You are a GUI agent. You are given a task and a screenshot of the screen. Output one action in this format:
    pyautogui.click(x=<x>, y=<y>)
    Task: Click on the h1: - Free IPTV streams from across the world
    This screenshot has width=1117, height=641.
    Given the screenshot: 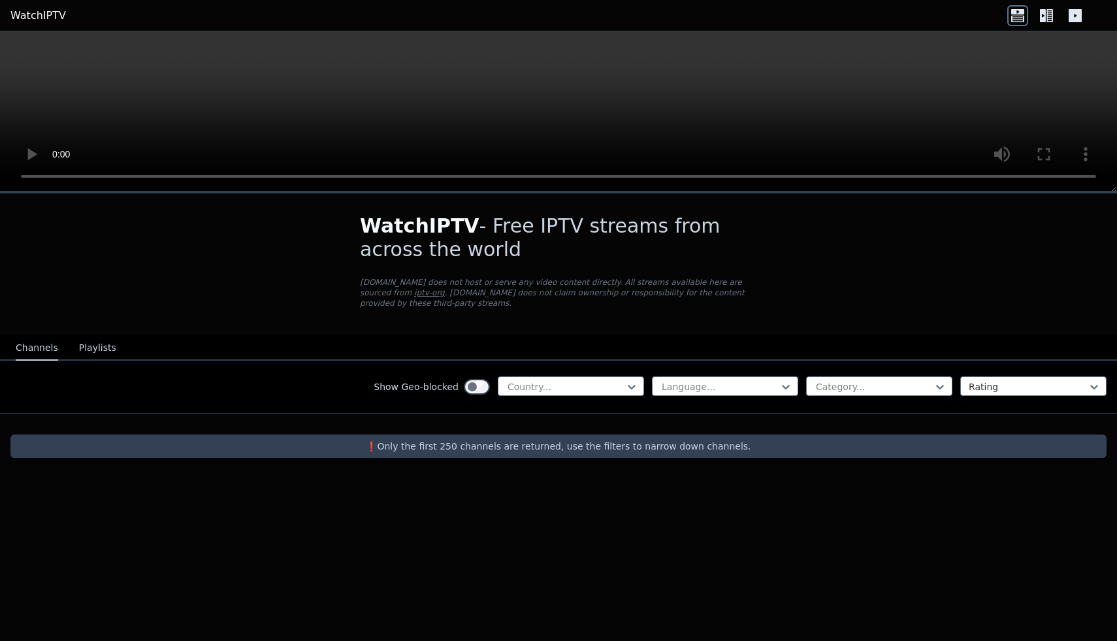 What is the action you would take?
    pyautogui.click(x=559, y=238)
    